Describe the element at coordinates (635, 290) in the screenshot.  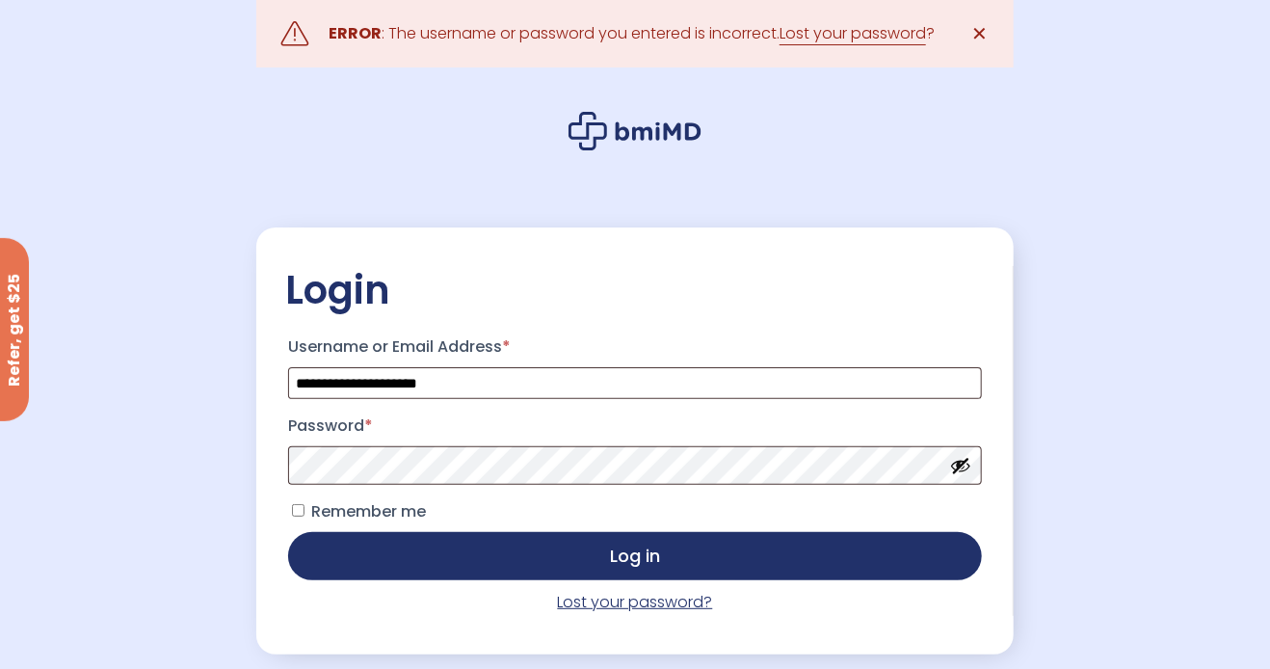
I see `h2: Login` at that location.